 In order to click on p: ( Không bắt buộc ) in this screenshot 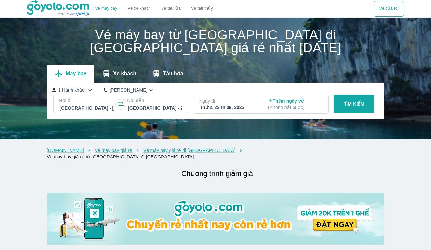, I will do `click(295, 108)`.